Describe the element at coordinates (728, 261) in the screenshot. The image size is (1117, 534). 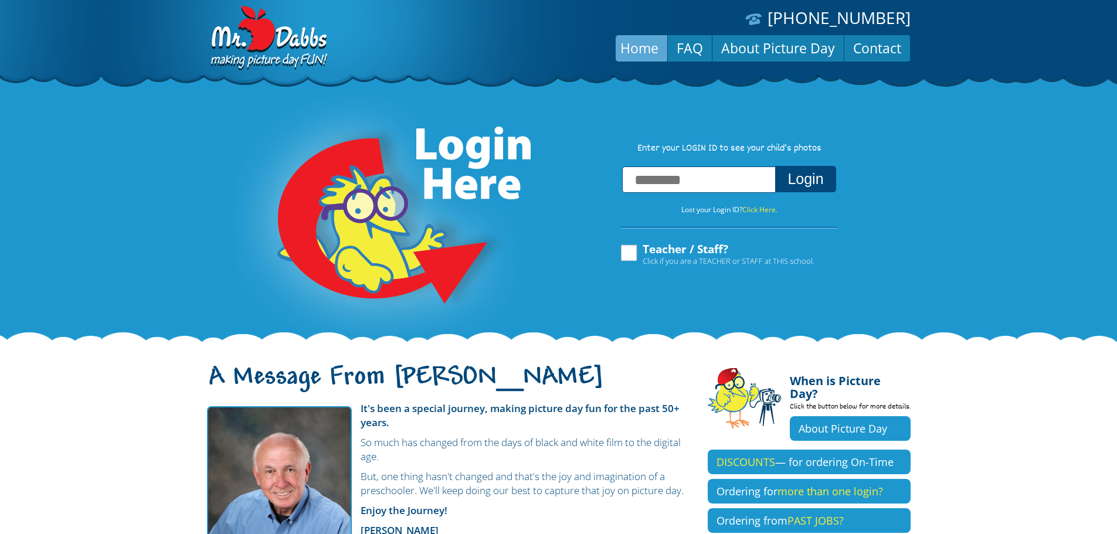
I see `span: Click if you are a TEACHER or STAFF at THIS school.` at that location.